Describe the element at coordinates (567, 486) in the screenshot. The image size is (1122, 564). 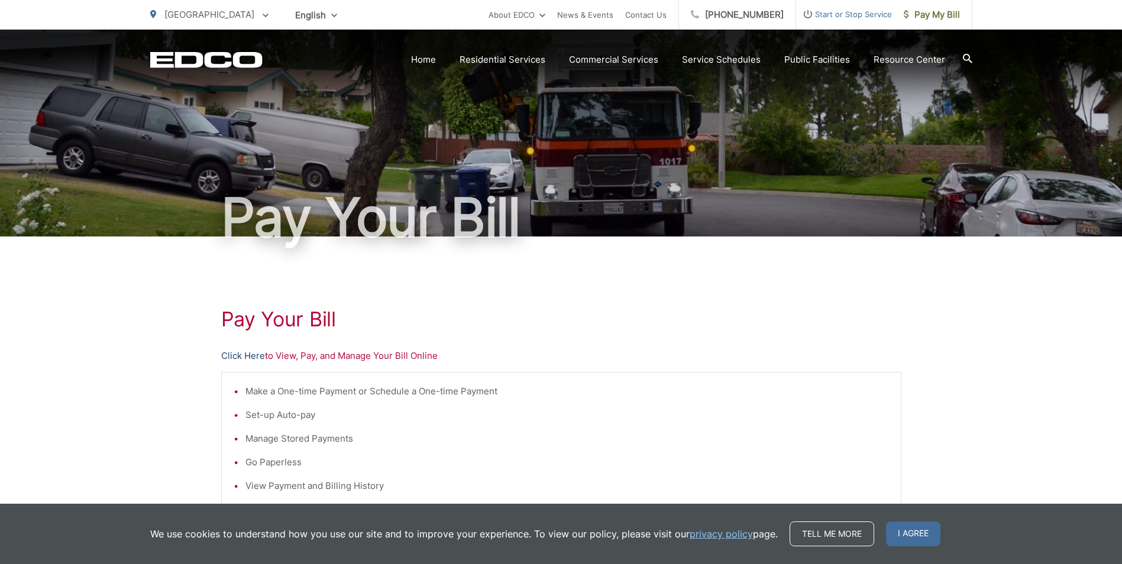
I see `li: View Payment and Billing History` at that location.